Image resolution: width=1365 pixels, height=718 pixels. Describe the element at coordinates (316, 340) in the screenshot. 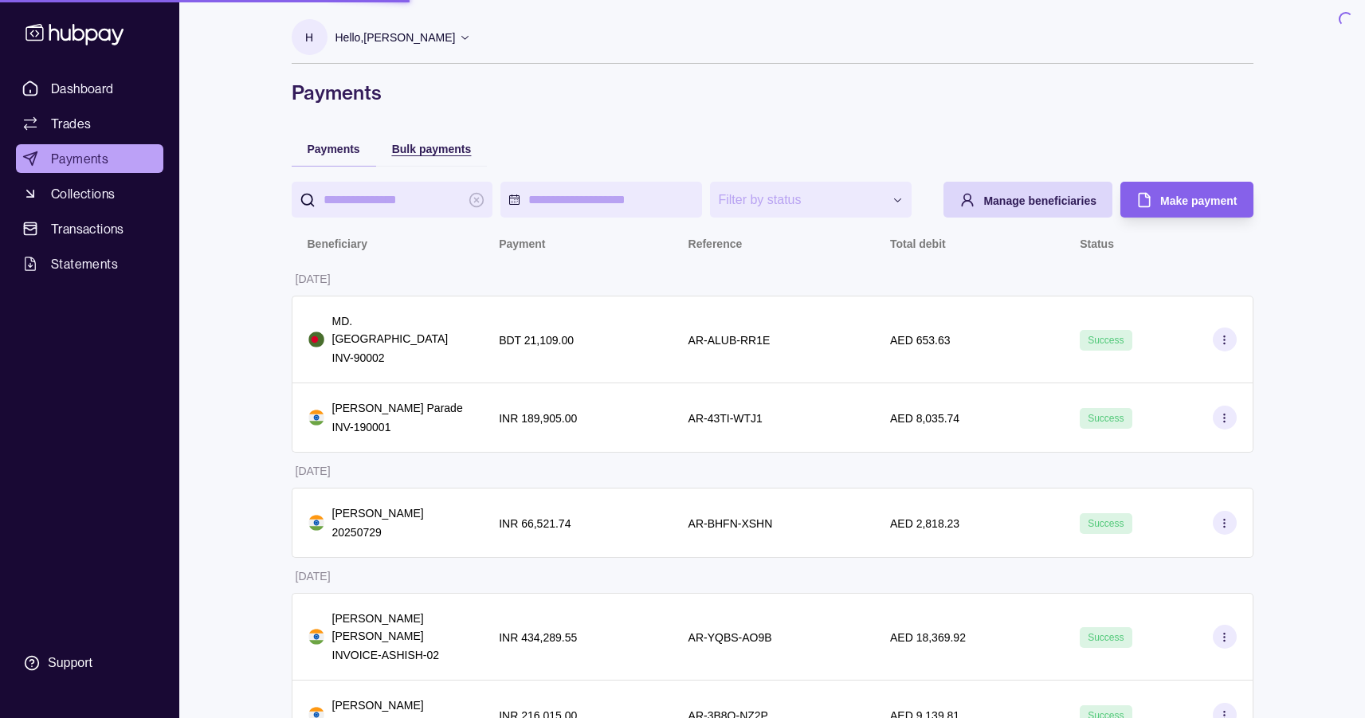

I see `img: bd` at that location.